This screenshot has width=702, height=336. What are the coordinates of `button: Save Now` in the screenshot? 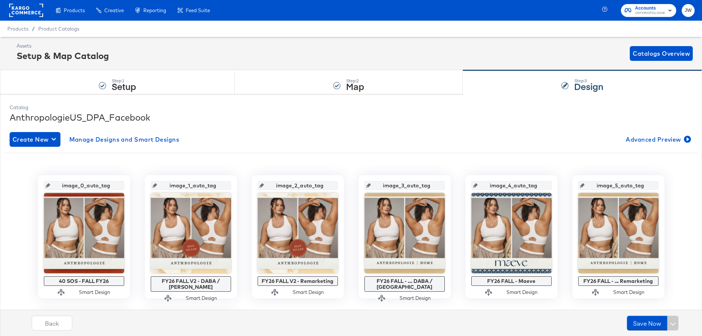 It's located at (647, 323).